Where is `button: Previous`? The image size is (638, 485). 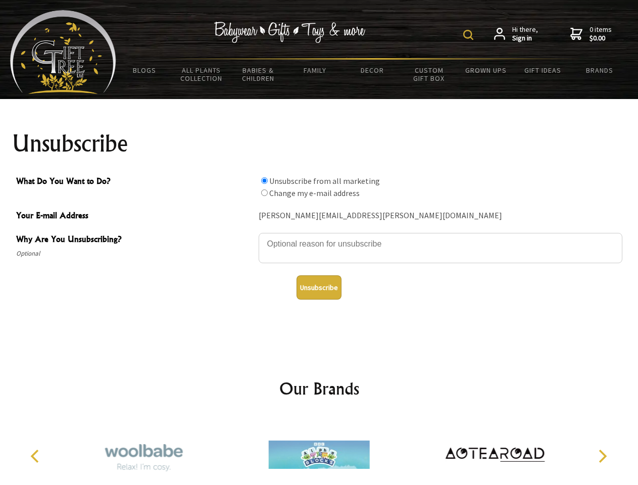
button: Previous is located at coordinates (36, 456).